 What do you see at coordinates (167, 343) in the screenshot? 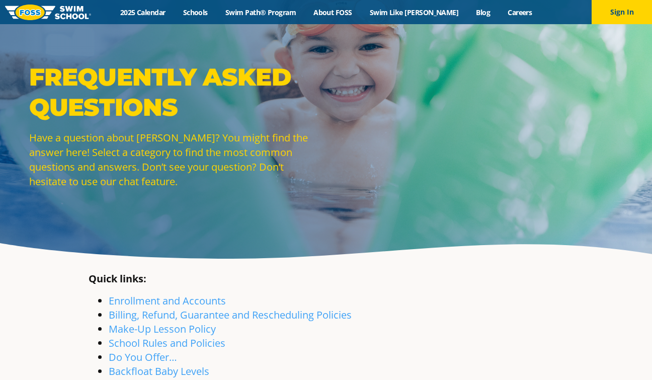
I see `a: School Rules and Policies` at bounding box center [167, 343].